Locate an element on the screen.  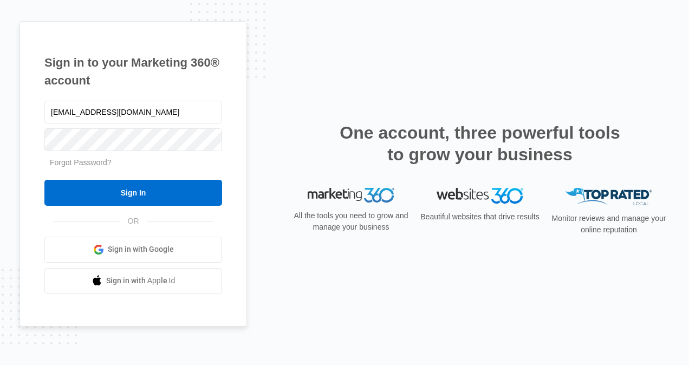
span: Sign in with Apple Id is located at coordinates (141, 280).